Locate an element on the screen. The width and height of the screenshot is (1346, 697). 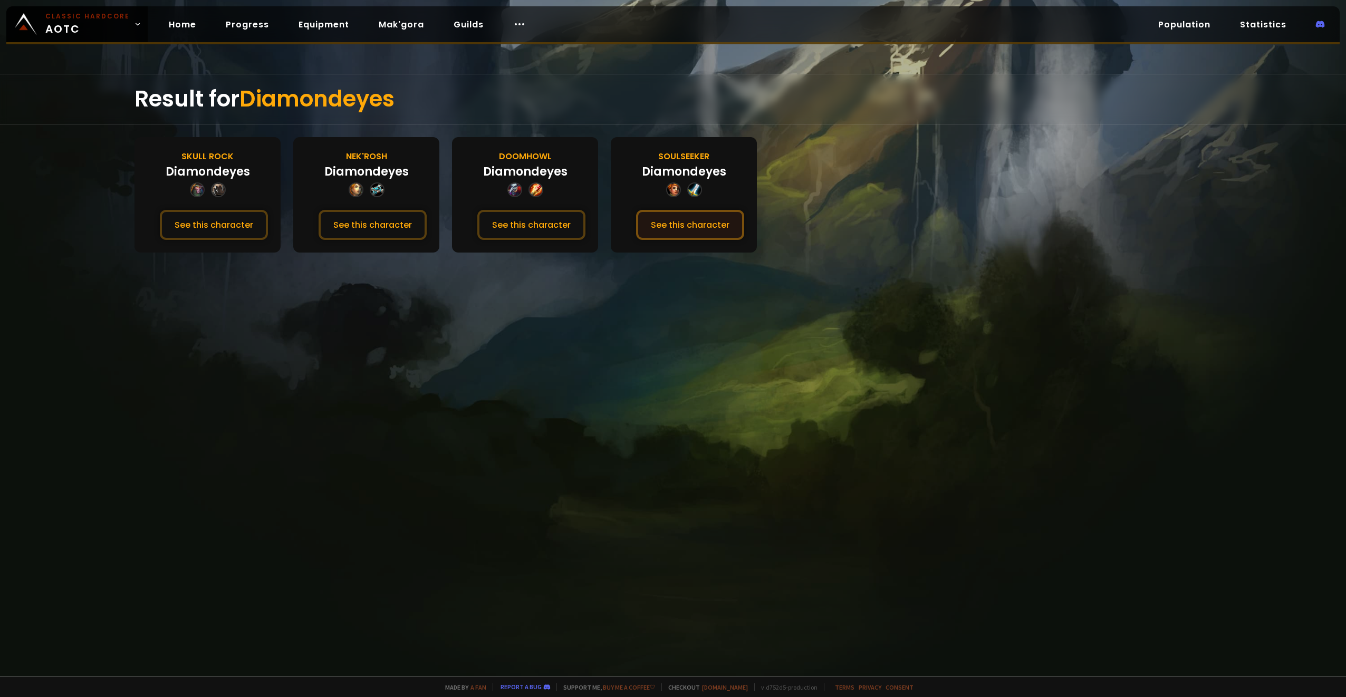
a: Population is located at coordinates (1184, 24).